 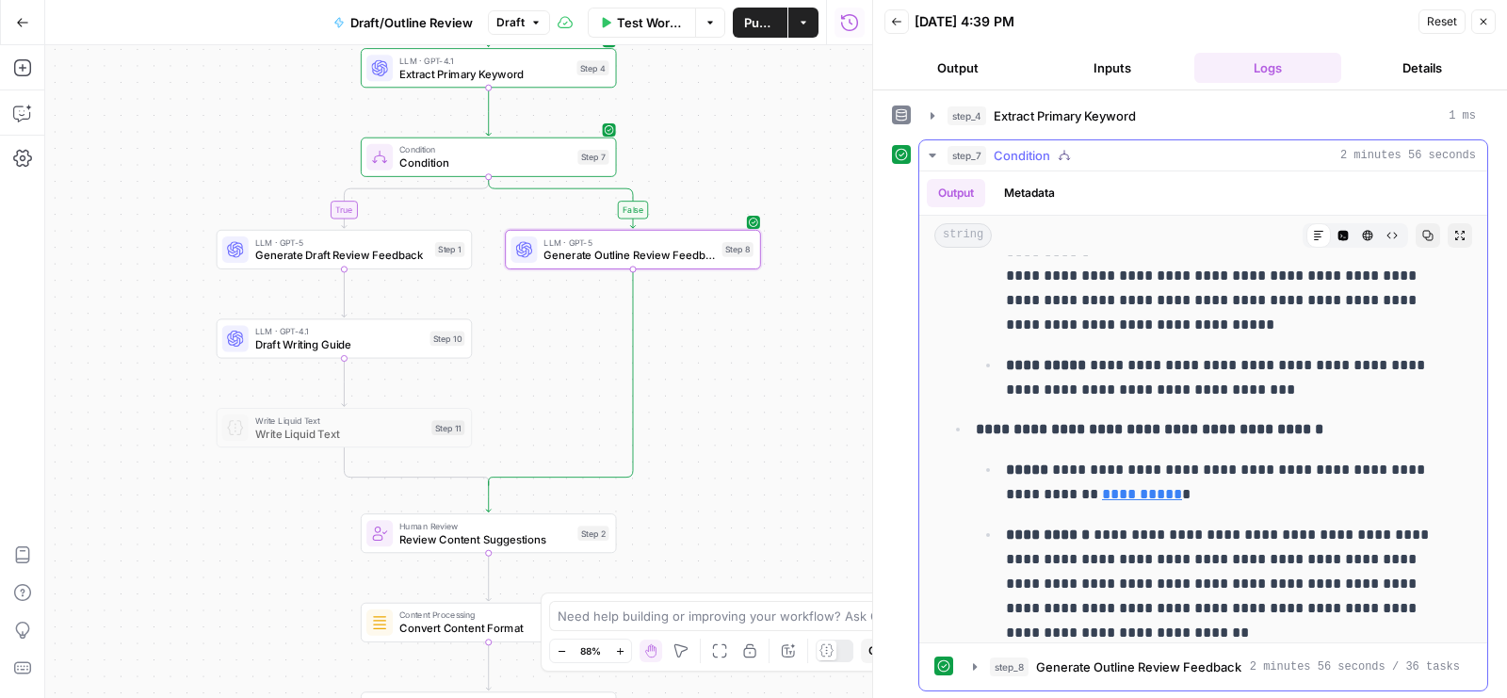 What do you see at coordinates (415, 202) in the screenshot?
I see `g: Edge from step_7 to step_1` at bounding box center [415, 202].